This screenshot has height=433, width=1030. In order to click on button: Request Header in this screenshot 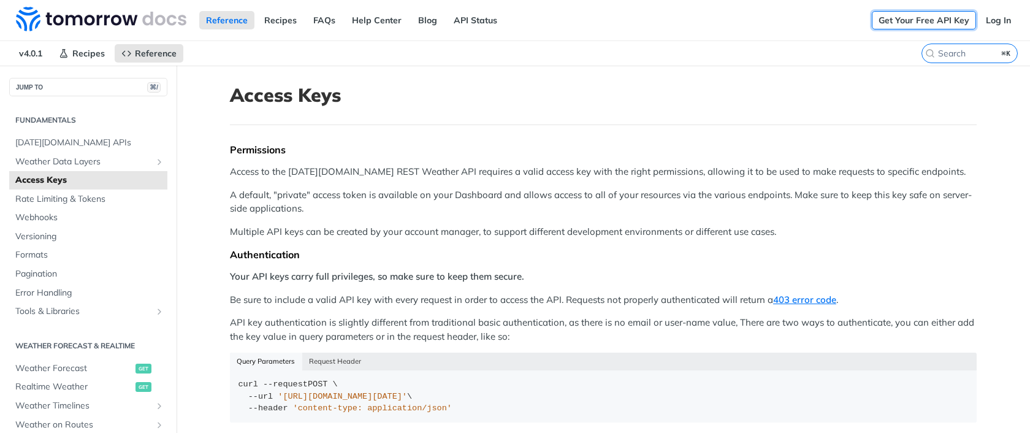, I will do `click(335, 361)`.